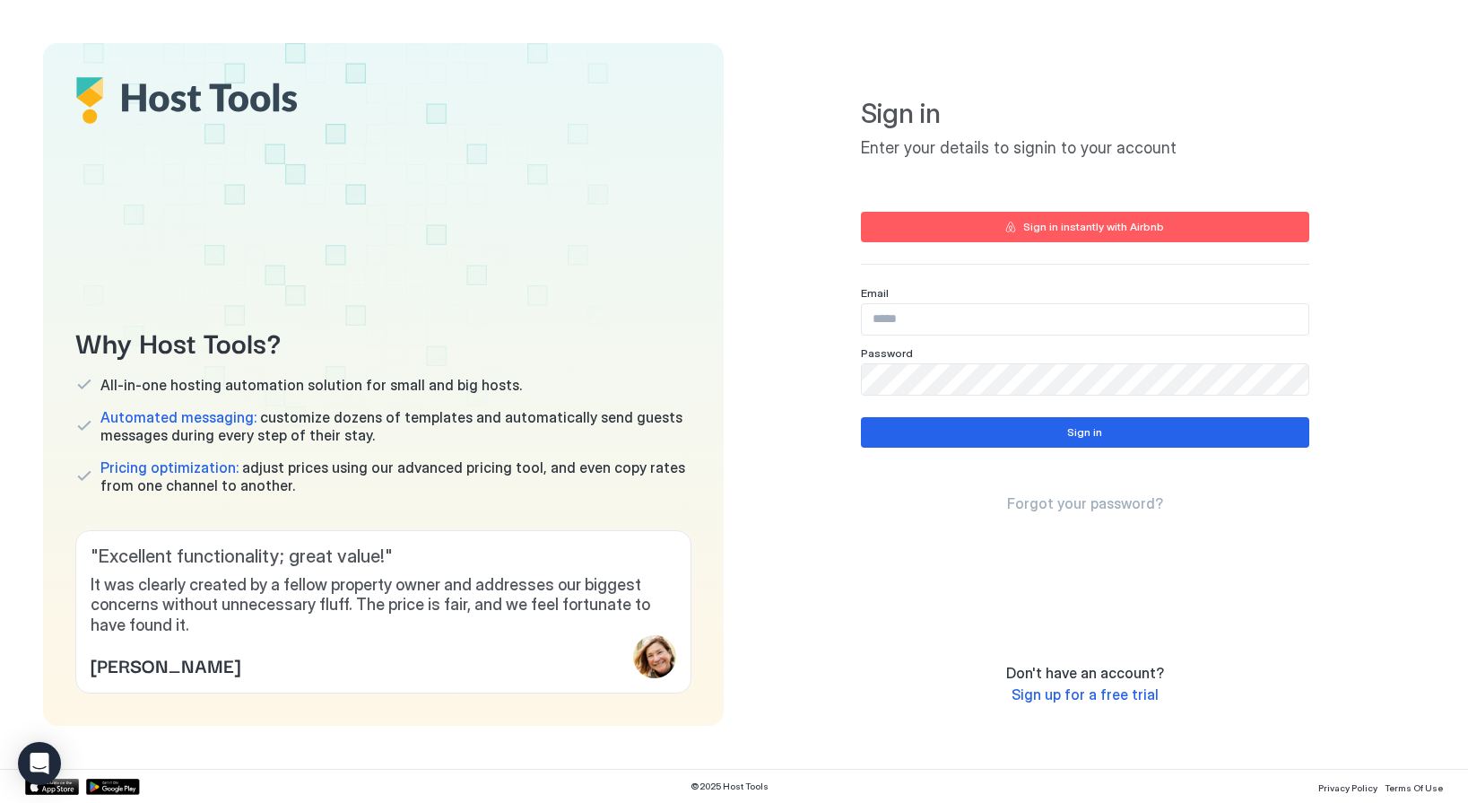 Image resolution: width=1468 pixels, height=803 pixels. I want to click on div: Open Intercom Messenger, so click(39, 763).